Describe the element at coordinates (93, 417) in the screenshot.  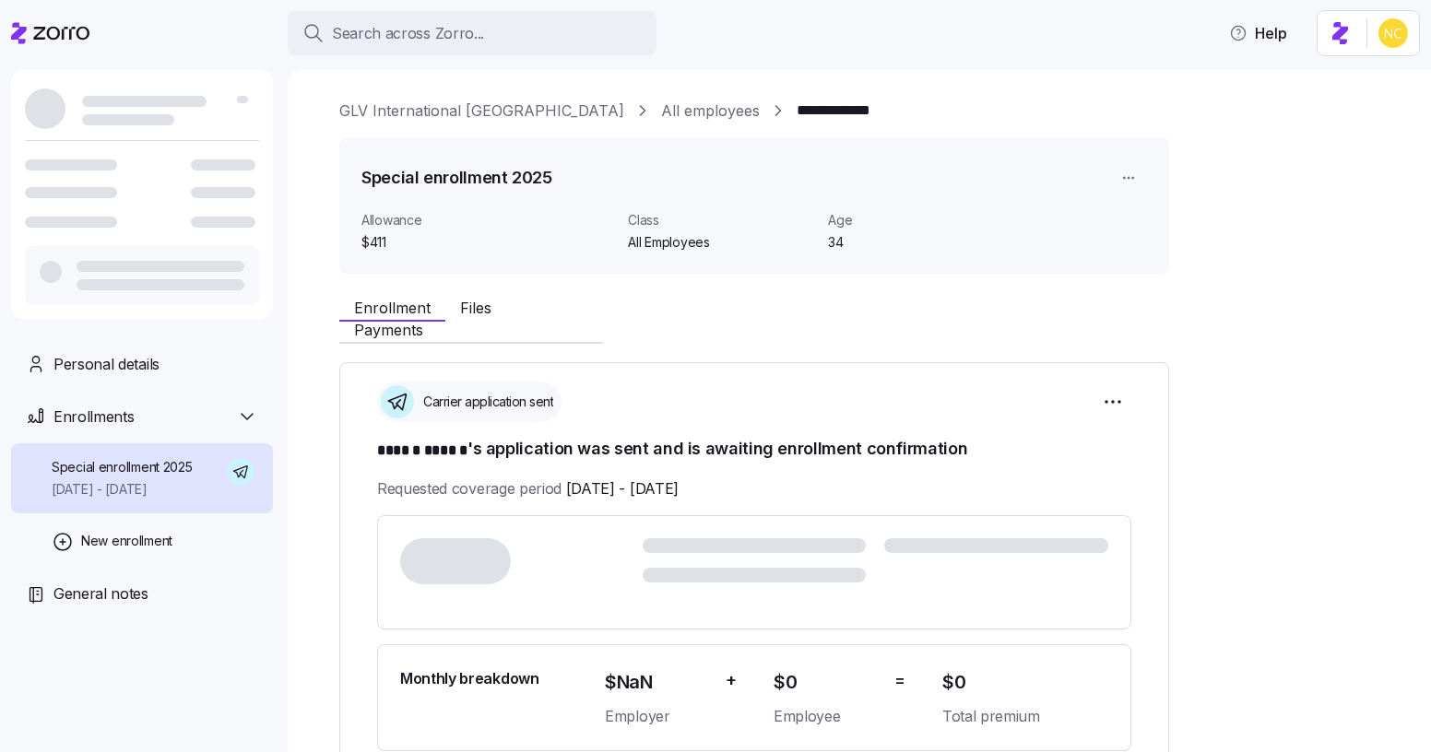
I see `span: Enrollments` at that location.